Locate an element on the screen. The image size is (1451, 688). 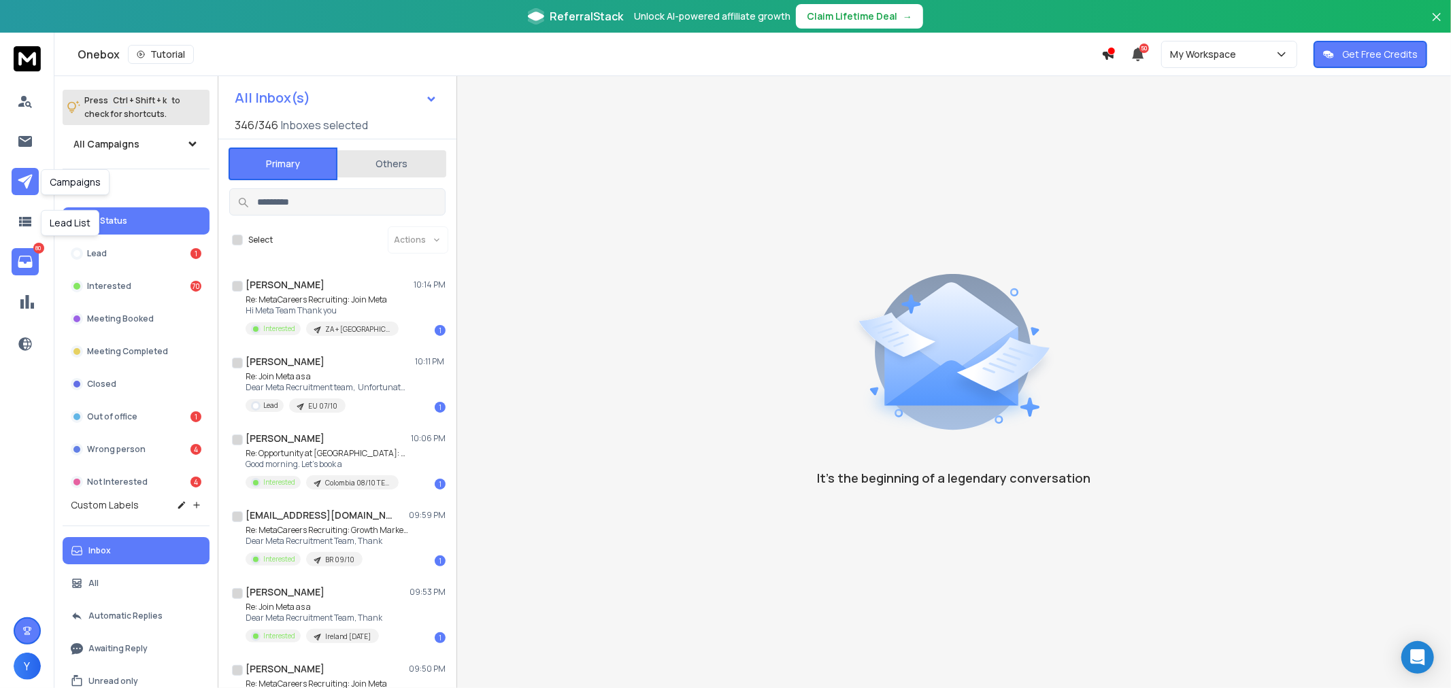
p: Wrong person is located at coordinates (116, 450).